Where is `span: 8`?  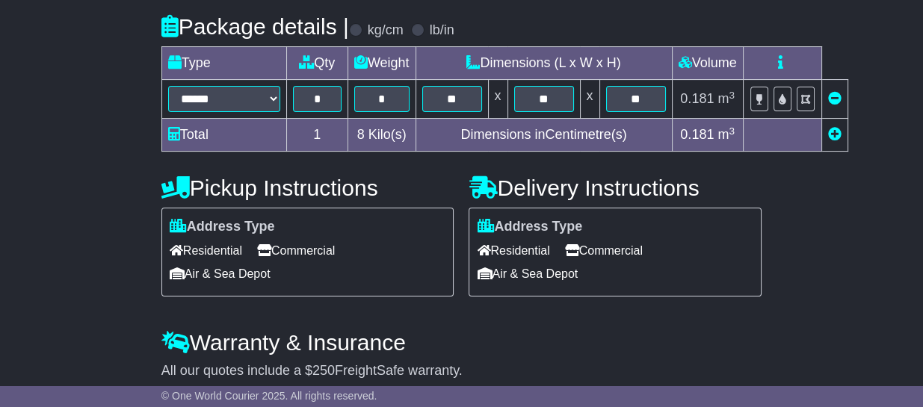 span: 8 is located at coordinates (361, 134).